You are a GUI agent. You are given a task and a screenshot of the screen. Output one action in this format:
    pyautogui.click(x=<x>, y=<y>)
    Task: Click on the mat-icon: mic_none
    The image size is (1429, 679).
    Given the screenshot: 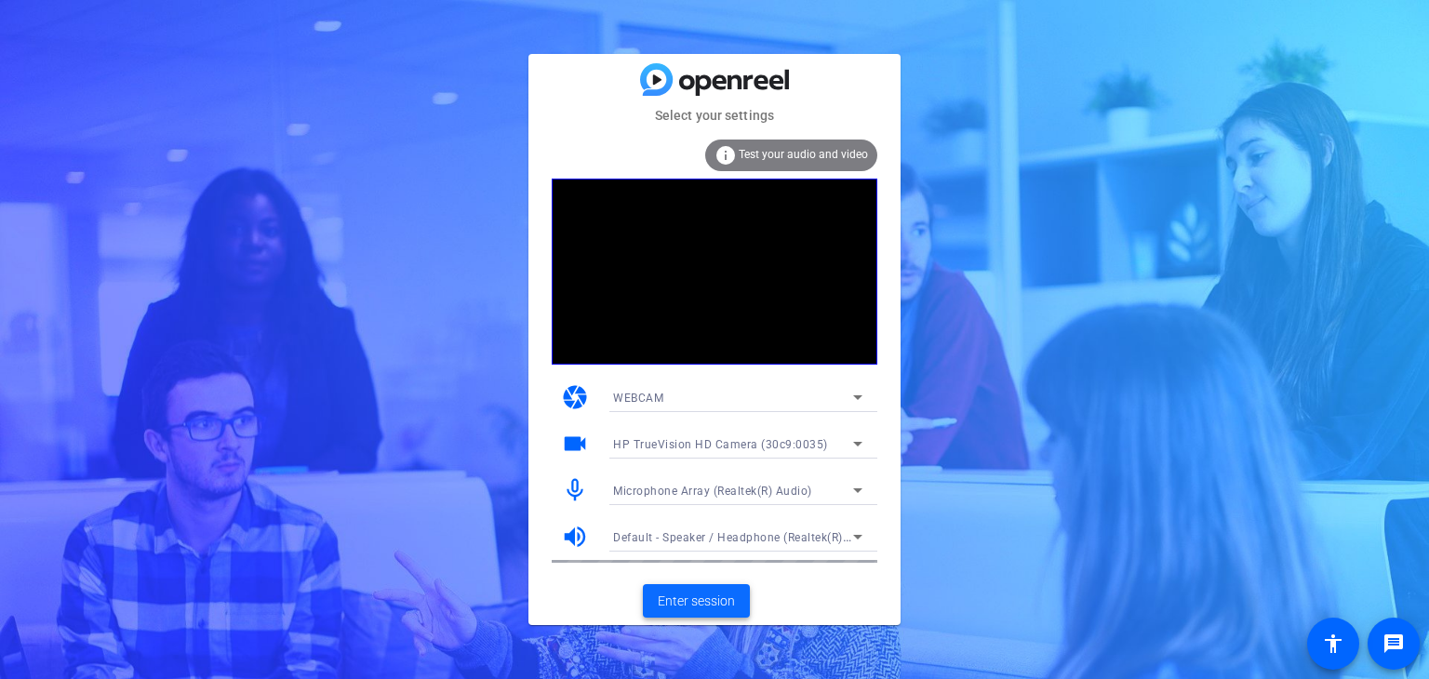 What is the action you would take?
    pyautogui.click(x=575, y=490)
    